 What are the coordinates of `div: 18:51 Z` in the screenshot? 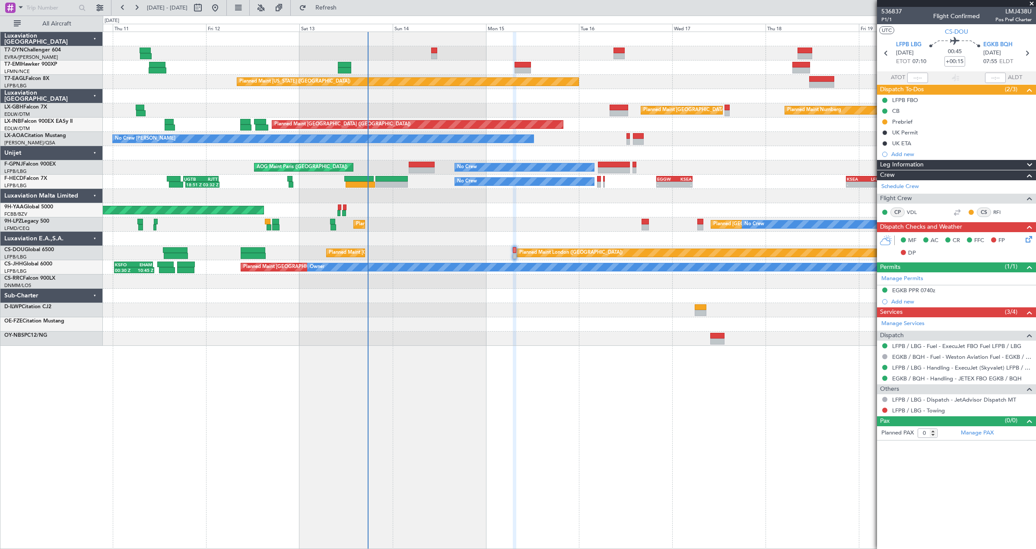 It's located at (194, 184).